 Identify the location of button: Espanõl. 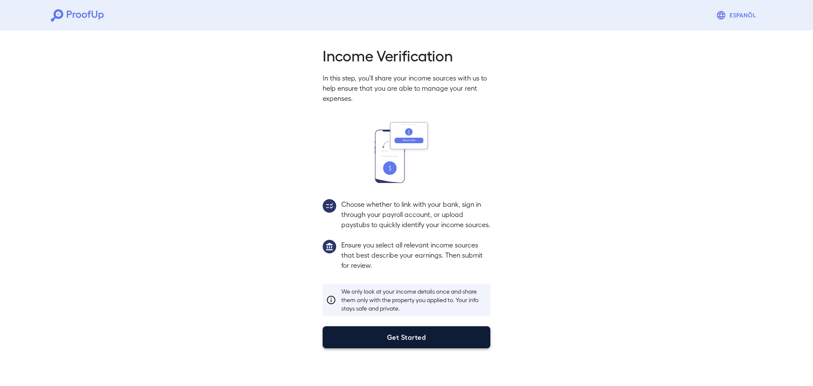
(738, 15).